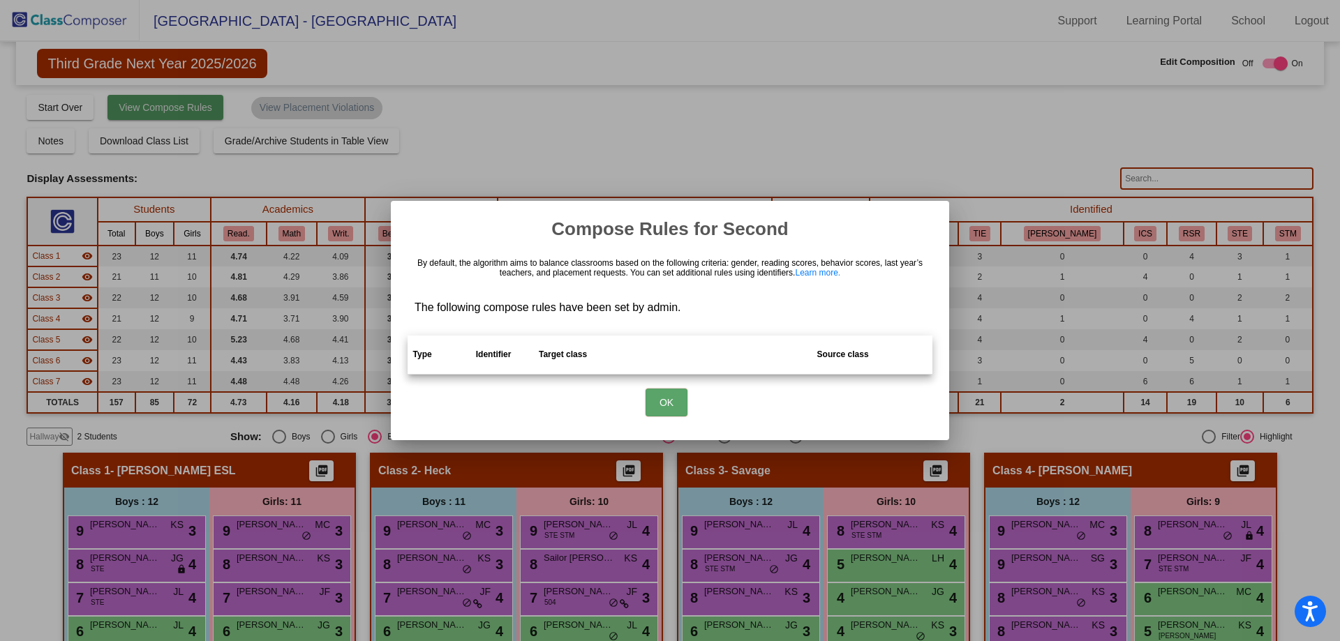  What do you see at coordinates (439, 355) in the screenshot?
I see `th: Type` at bounding box center [439, 355].